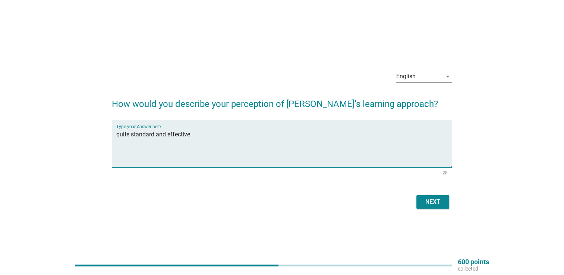  I want to click on div: English, so click(406, 76).